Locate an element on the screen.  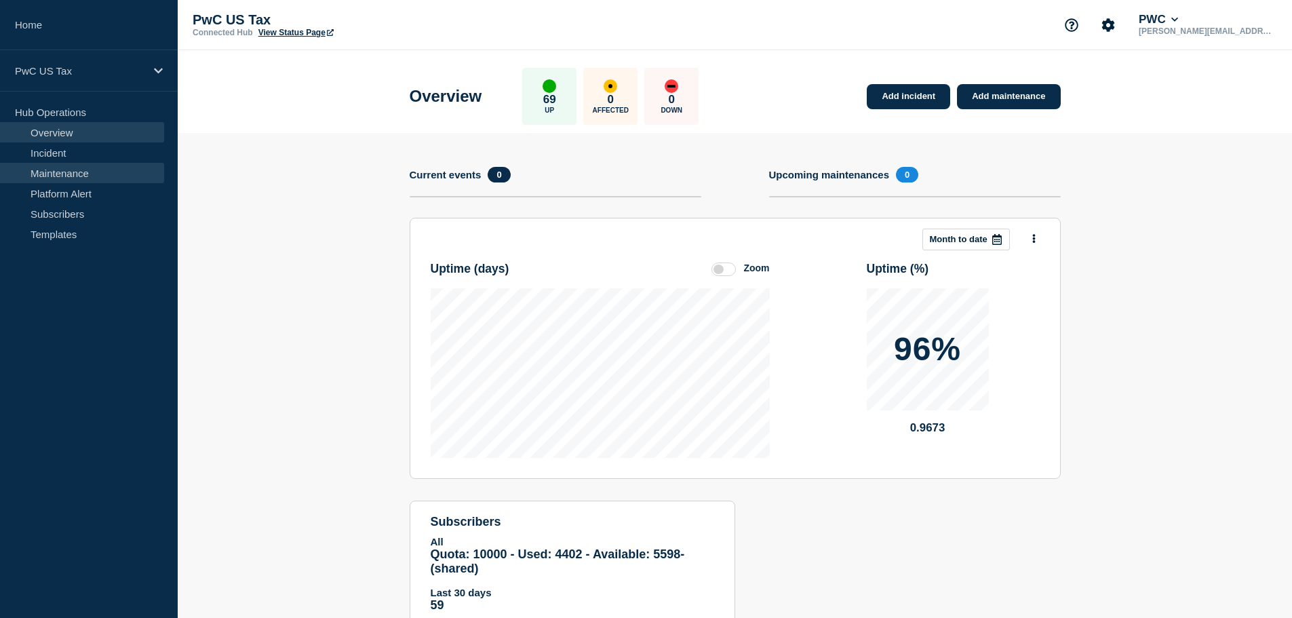
h4: Current events is located at coordinates (446, 174).